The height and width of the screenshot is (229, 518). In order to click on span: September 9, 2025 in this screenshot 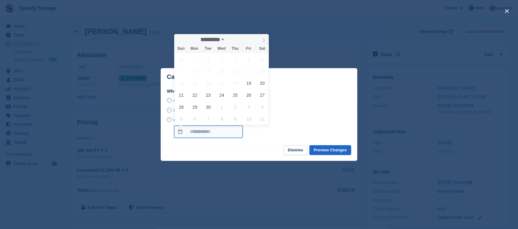, I will do `click(208, 71)`.